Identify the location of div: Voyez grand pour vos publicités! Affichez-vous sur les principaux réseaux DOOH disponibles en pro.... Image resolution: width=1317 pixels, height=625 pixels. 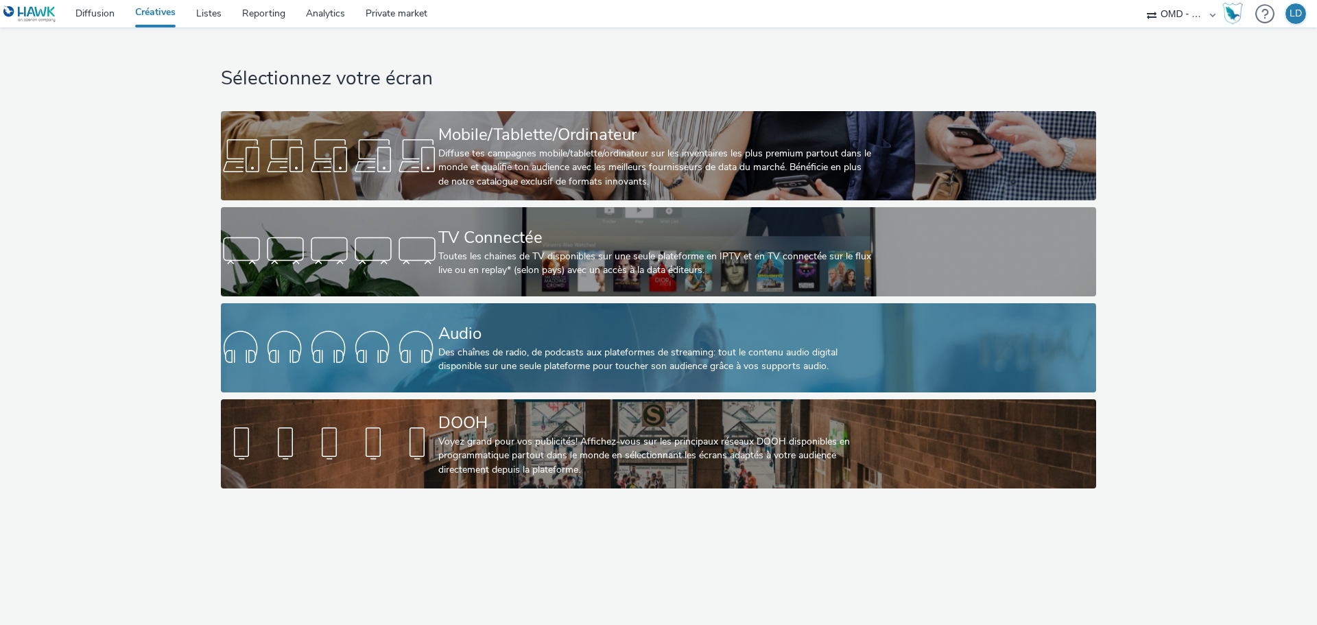
(656, 455).